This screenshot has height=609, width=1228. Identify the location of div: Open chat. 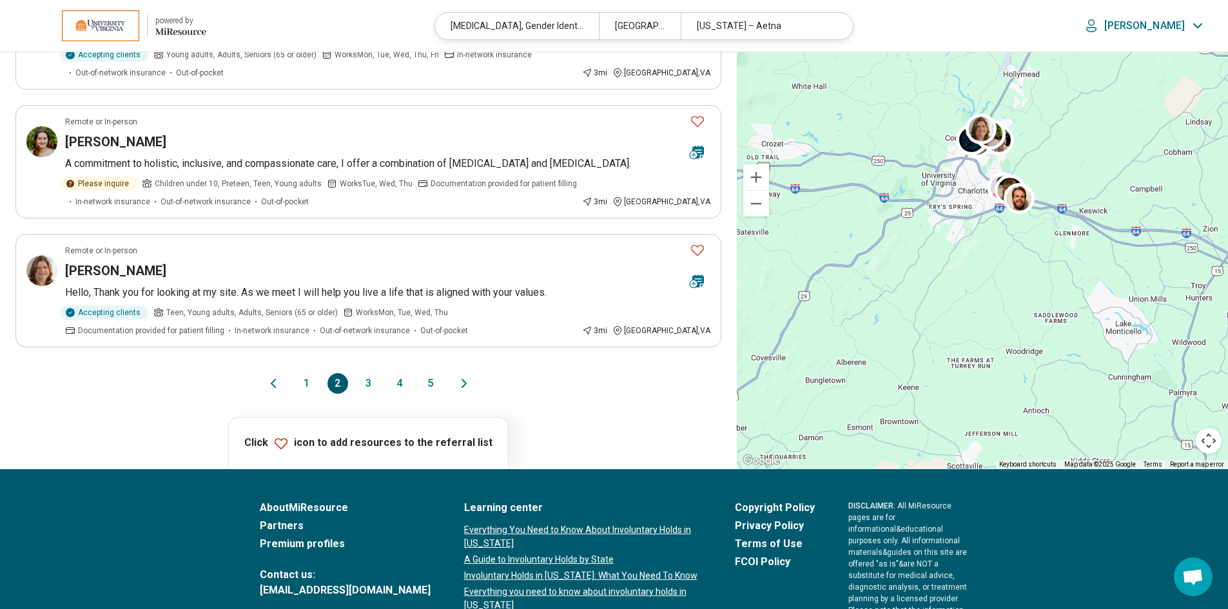
(1193, 577).